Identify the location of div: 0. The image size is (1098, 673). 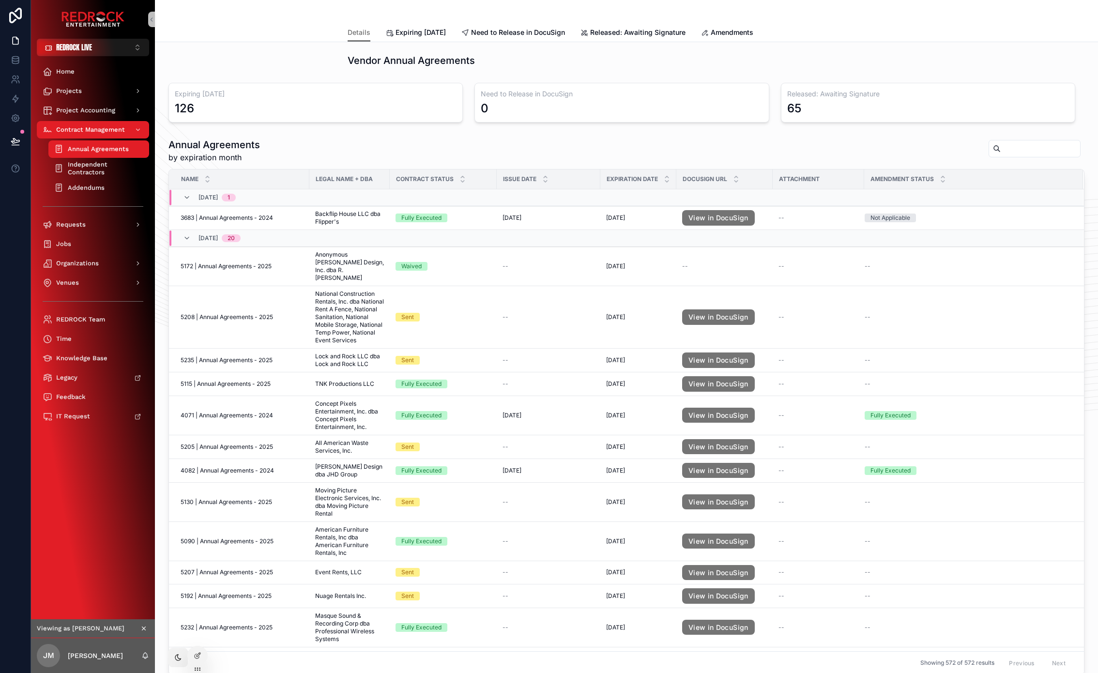
(485, 108).